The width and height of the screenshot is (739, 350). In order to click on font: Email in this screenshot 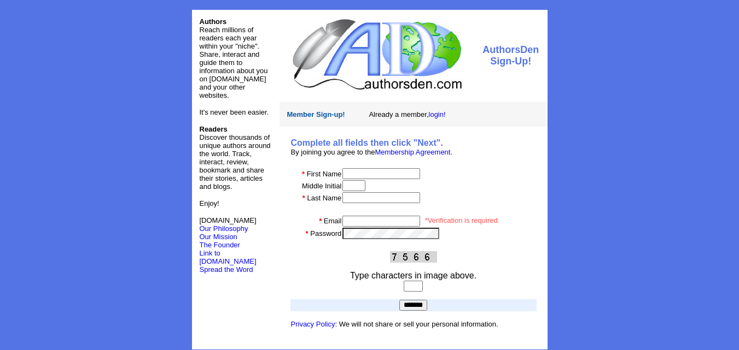, I will do `click(332, 221)`.